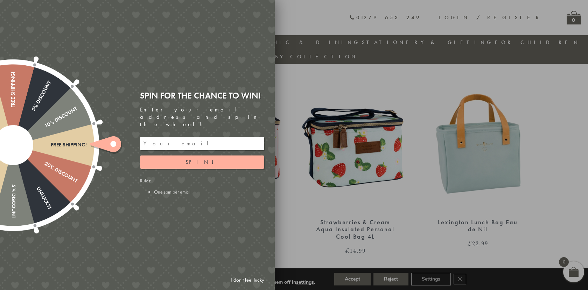  Describe the element at coordinates (45, 127) in the screenshot. I see `div: 10% Discount` at that location.